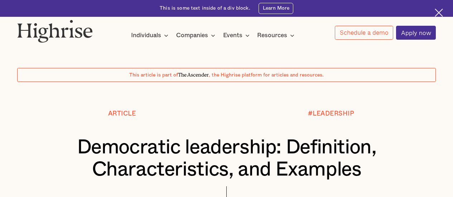  What do you see at coordinates (331, 114) in the screenshot?
I see `div: #LEADERSHIP` at bounding box center [331, 114].